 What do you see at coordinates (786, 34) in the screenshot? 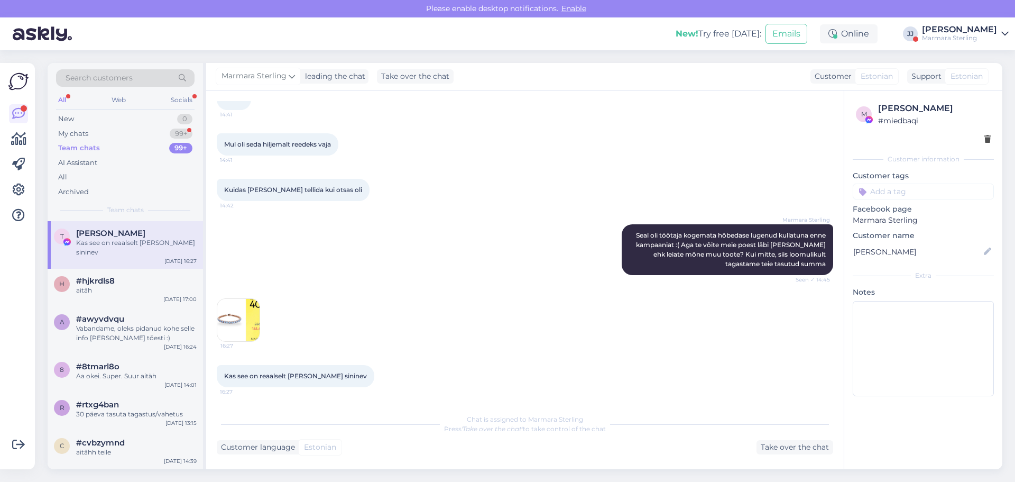
I see `button: Emails` at bounding box center [786, 34].